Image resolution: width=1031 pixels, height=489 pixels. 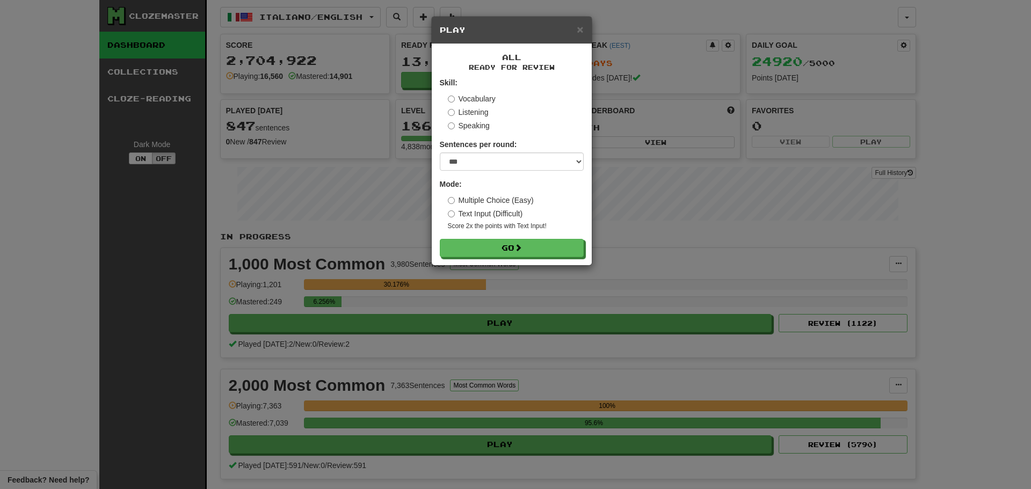 I want to click on input: Listening, so click(x=451, y=112).